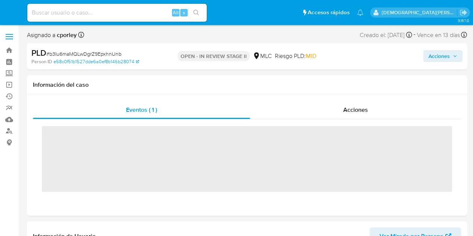 The width and height of the screenshot is (473, 236). I want to click on input: Buscar usuario o caso..., so click(117, 13).